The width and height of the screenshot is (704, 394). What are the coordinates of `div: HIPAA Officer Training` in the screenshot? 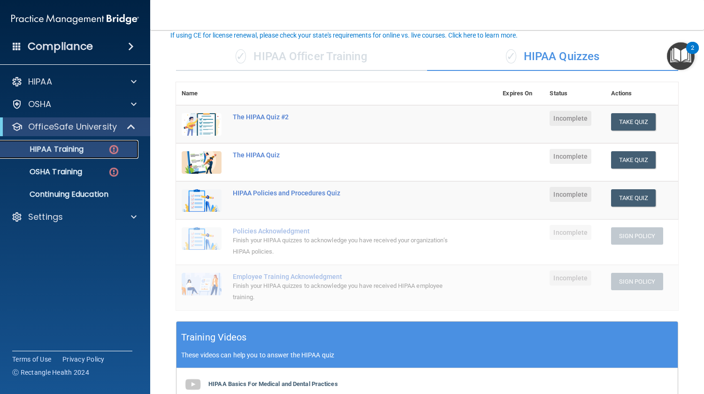 It's located at (301, 57).